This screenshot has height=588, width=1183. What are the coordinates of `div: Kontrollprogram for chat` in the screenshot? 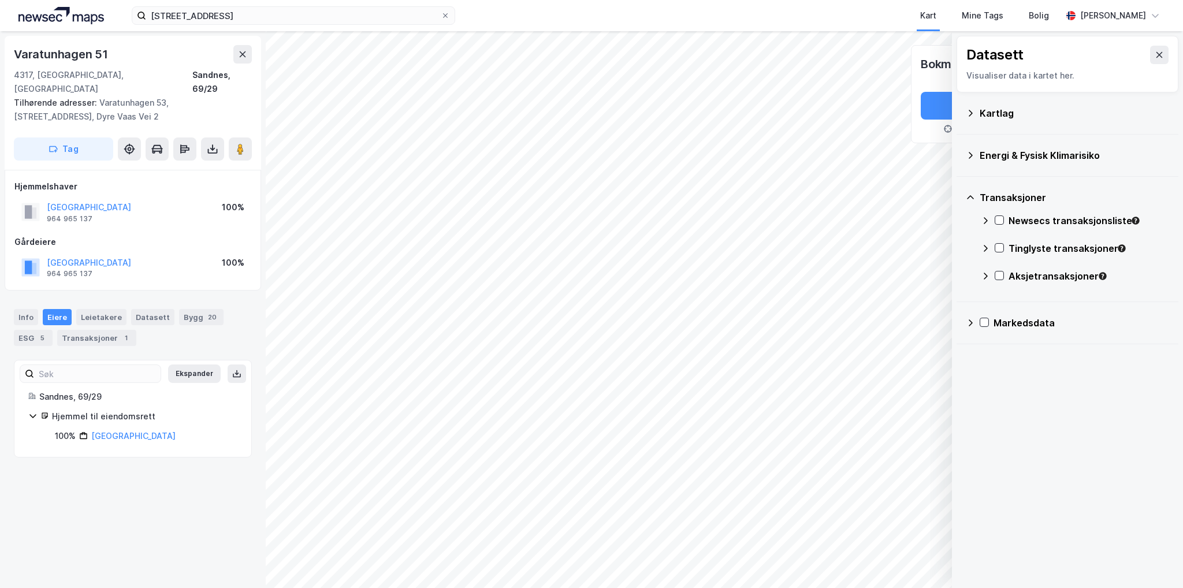 It's located at (1155, 561).